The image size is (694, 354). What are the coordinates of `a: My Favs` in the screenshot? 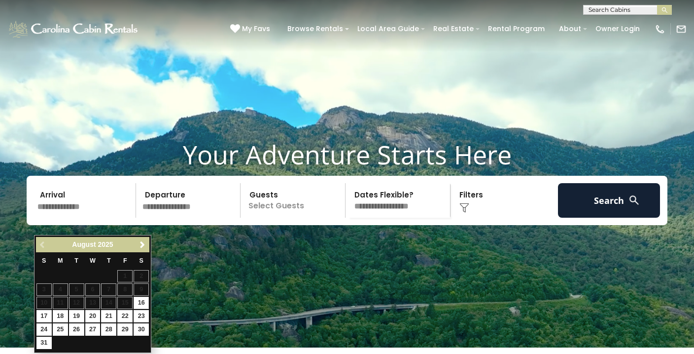 It's located at (251, 29).